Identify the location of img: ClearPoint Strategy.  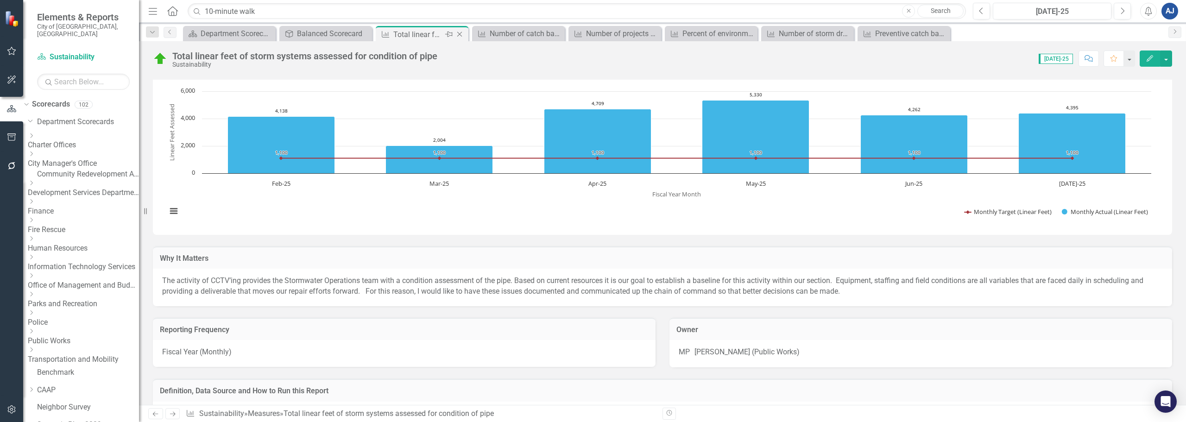
(13, 19).